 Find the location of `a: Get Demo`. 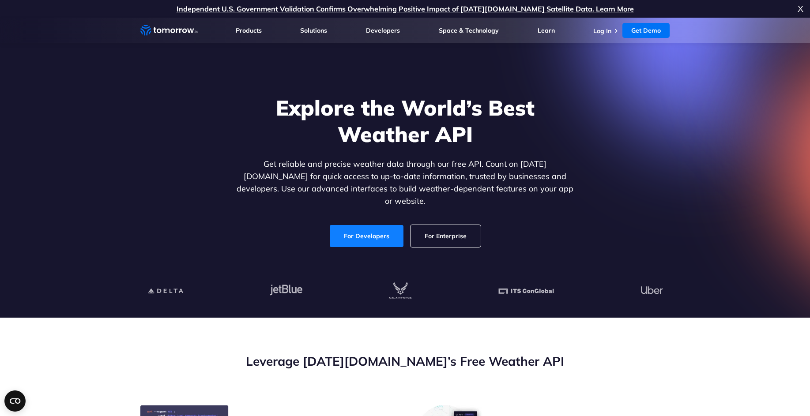

a: Get Demo is located at coordinates (646, 30).